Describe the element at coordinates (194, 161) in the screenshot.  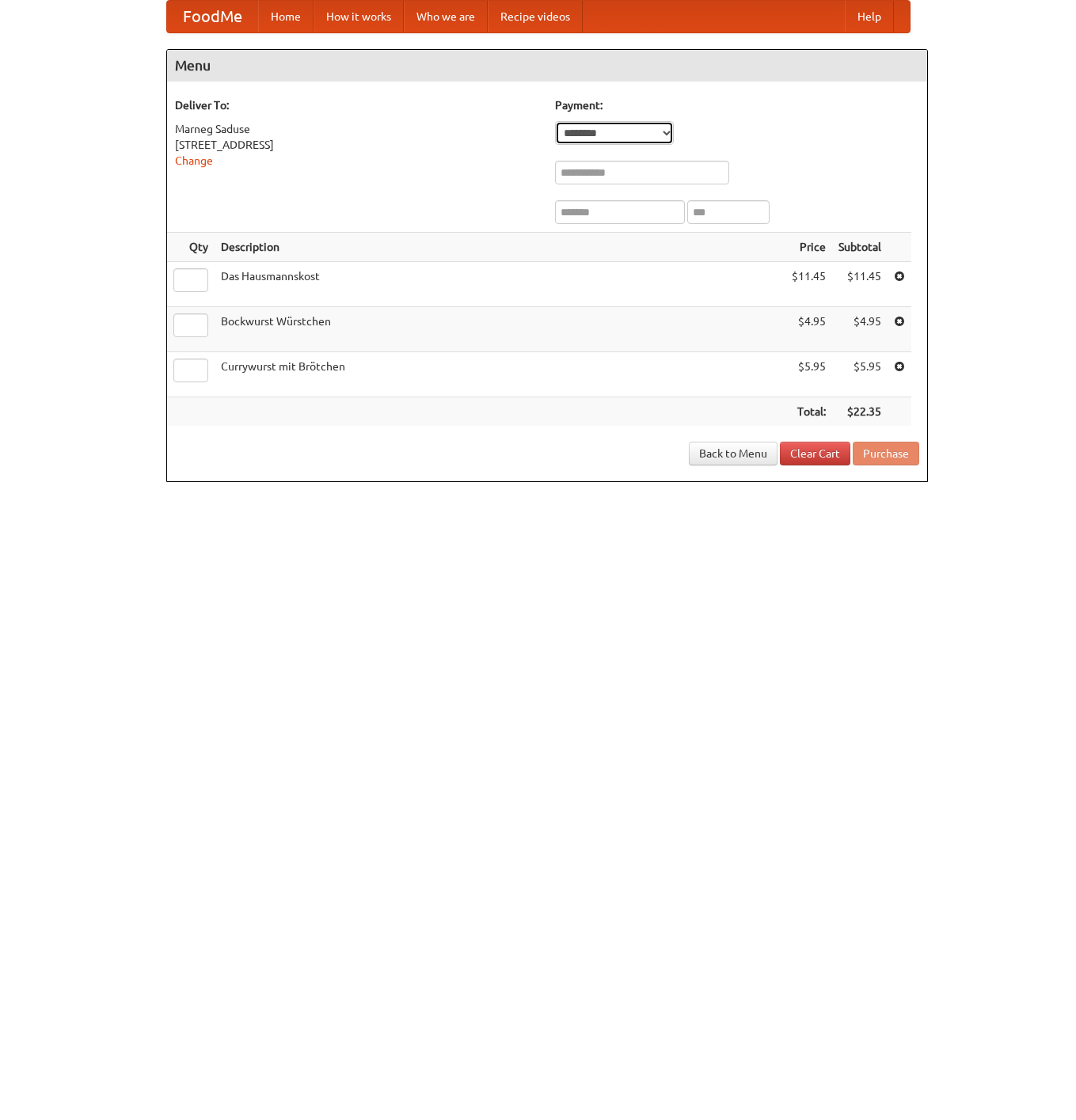
I see `a: Change` at that location.